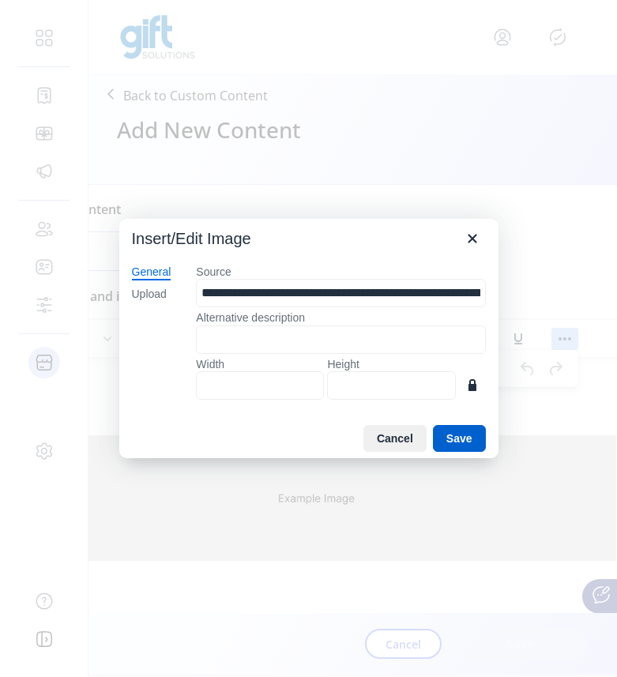  Describe the element at coordinates (340, 318) in the screenshot. I see `label: Alternative description` at that location.